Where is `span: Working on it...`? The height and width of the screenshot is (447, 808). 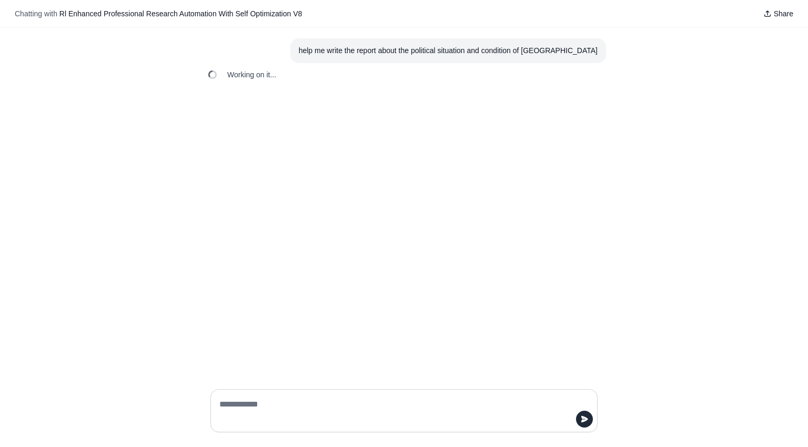 span: Working on it... is located at coordinates (251, 75).